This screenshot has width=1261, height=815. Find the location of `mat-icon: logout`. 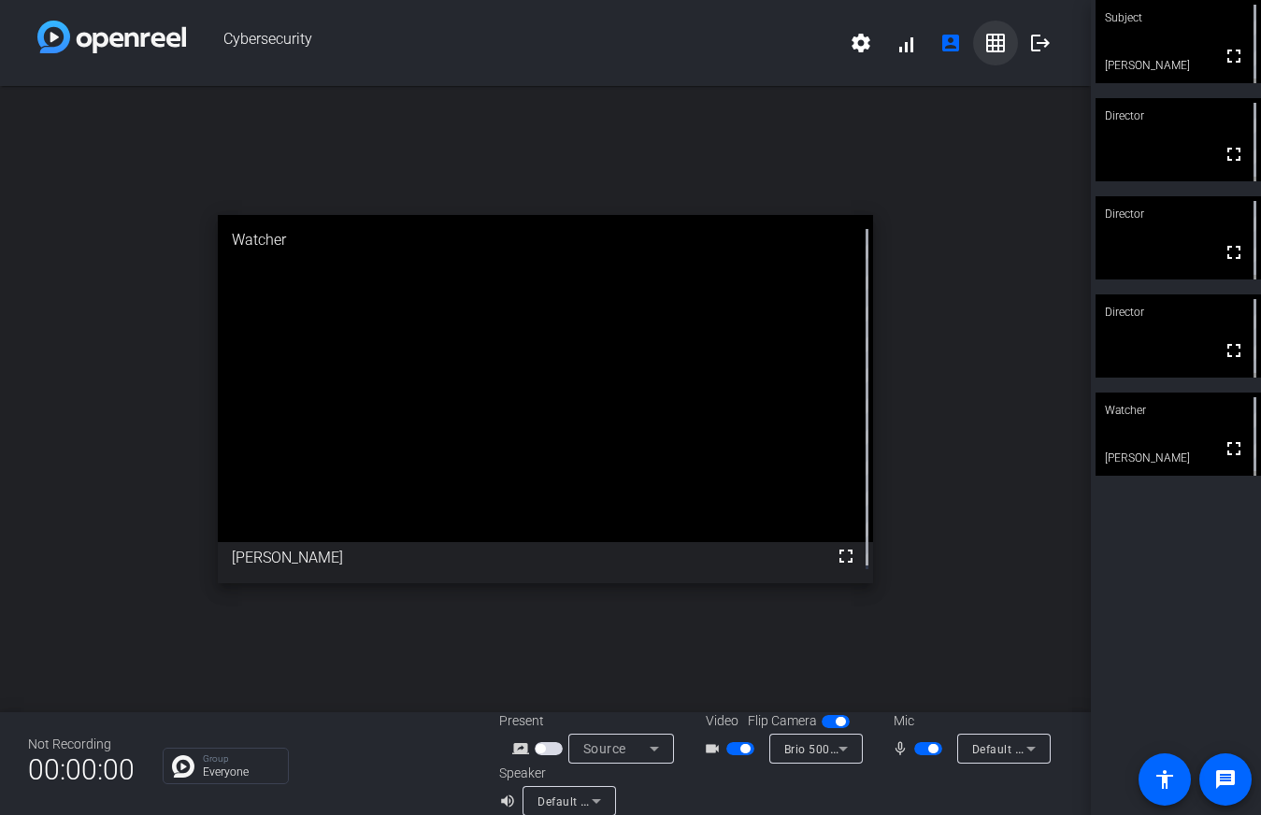

mat-icon: logout is located at coordinates (1040, 43).